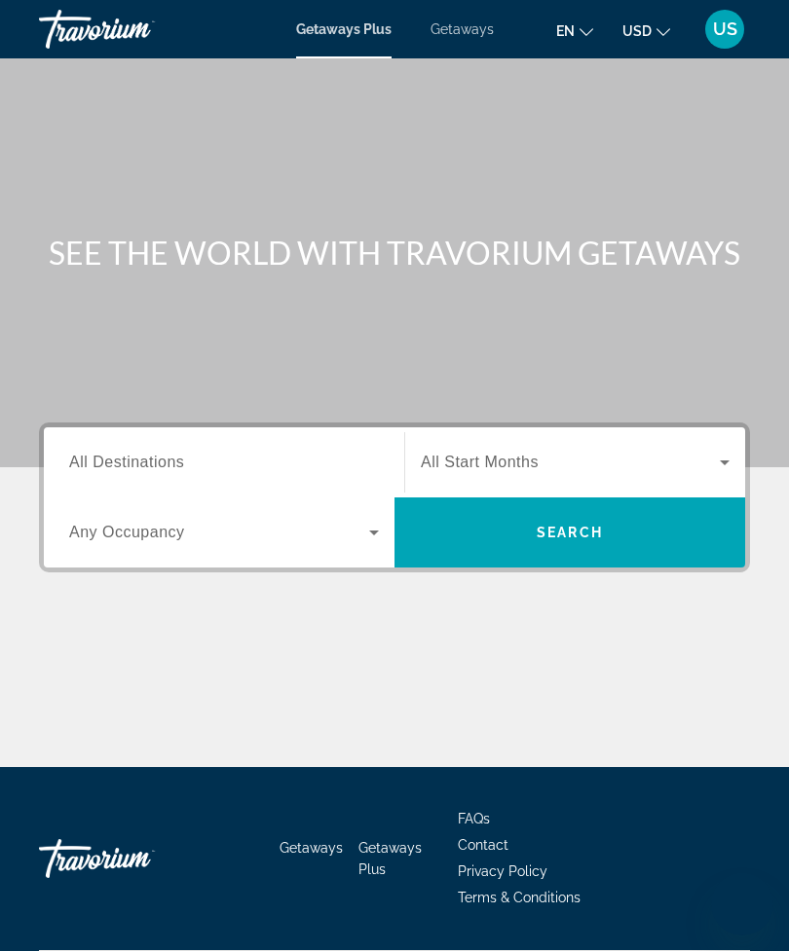 Image resolution: width=789 pixels, height=951 pixels. Describe the element at coordinates (473, 819) in the screenshot. I see `a: FAQs` at that location.